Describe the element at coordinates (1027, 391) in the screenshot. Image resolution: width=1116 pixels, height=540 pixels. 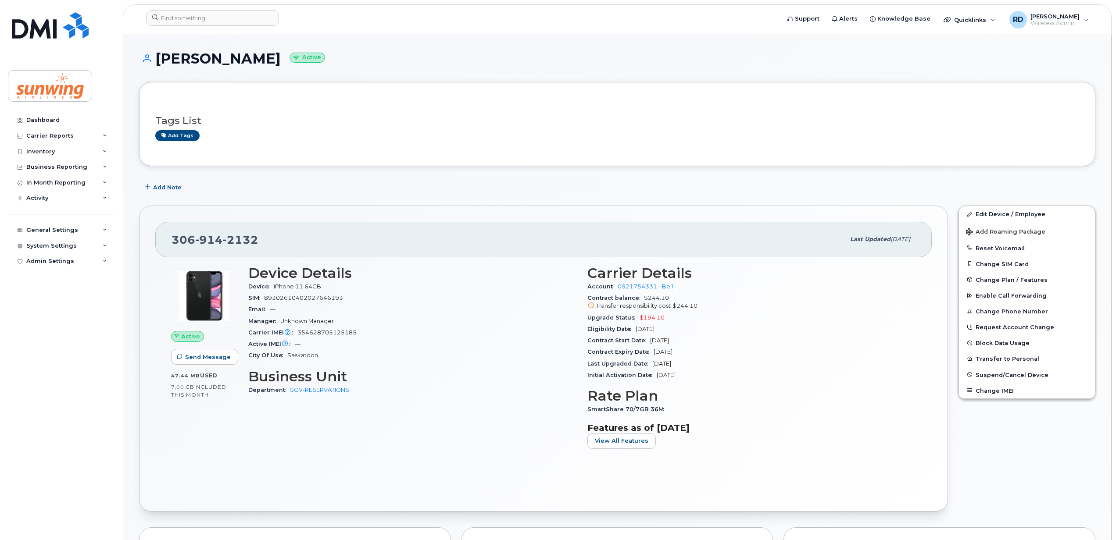
I see `button: Change IMEI` at that location.